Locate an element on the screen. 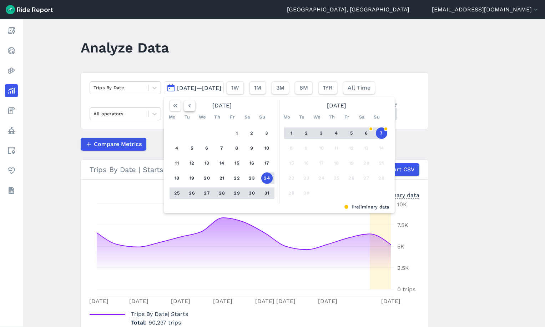 Image resolution: width=545 pixels, height=327 pixels. button: 26 is located at coordinates (351, 178).